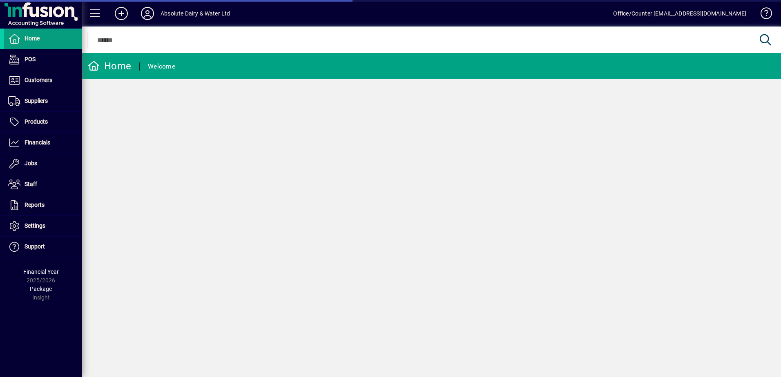 Image resolution: width=781 pixels, height=377 pixels. Describe the element at coordinates (35, 247) in the screenshot. I see `span: Support` at that location.